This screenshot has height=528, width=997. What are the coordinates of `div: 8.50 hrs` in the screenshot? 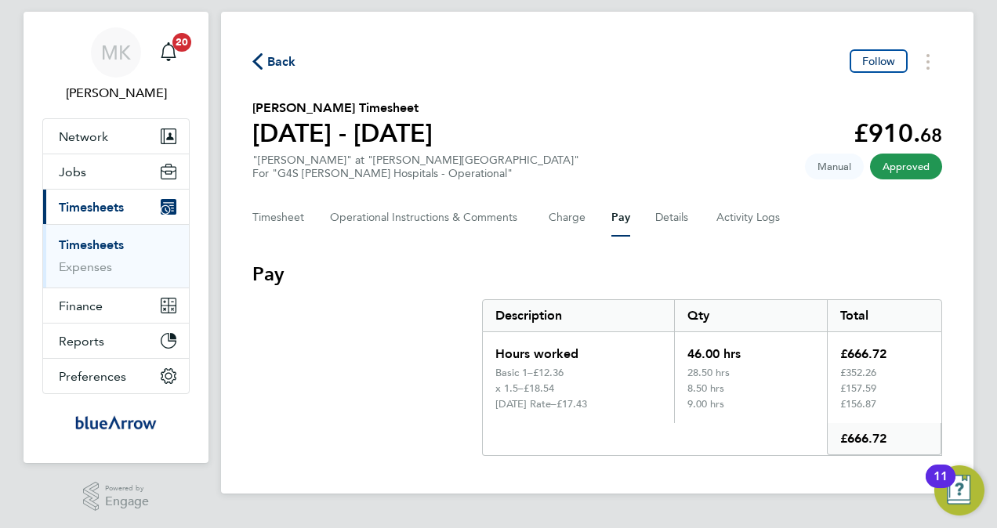 It's located at (750, 390).